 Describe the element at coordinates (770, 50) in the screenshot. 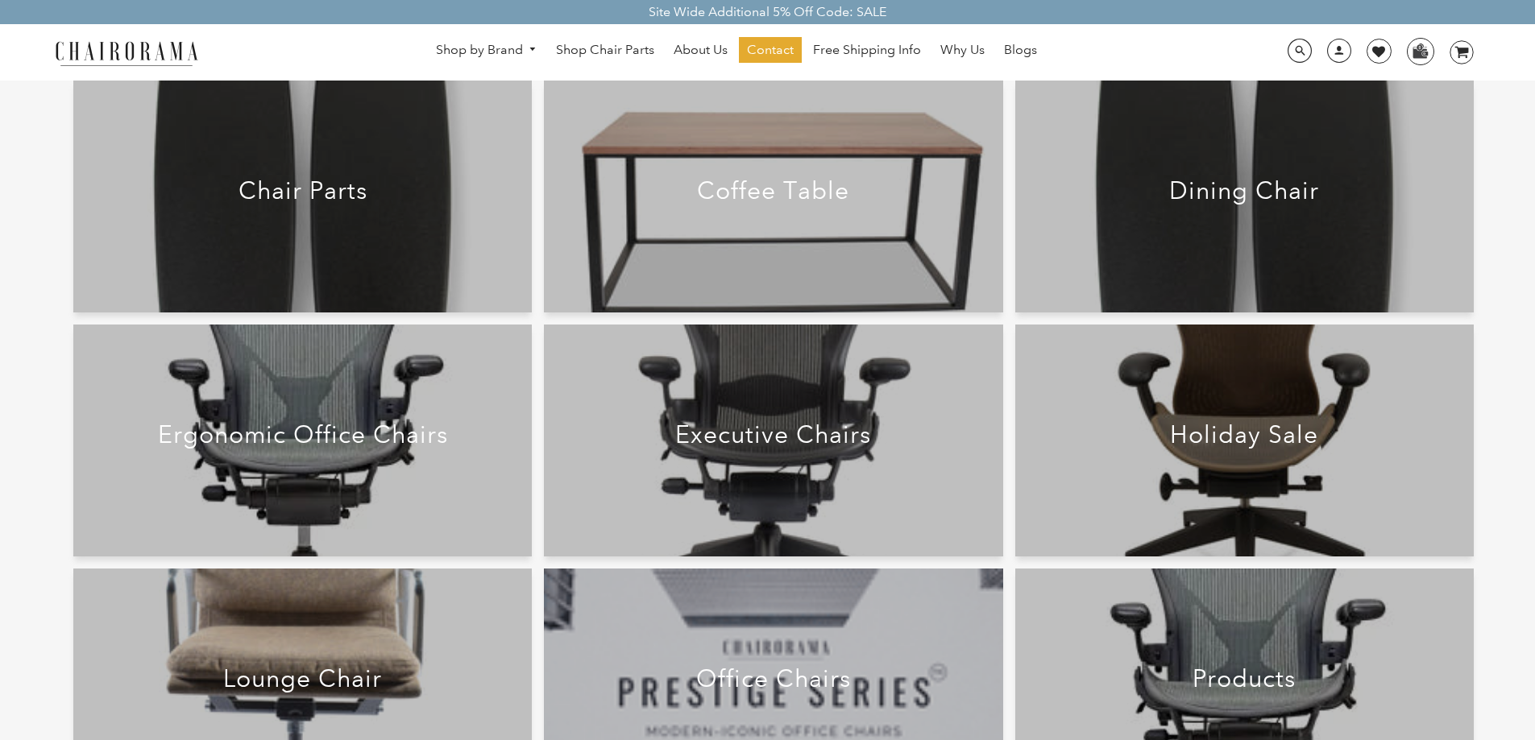

I see `a: Contact` at that location.